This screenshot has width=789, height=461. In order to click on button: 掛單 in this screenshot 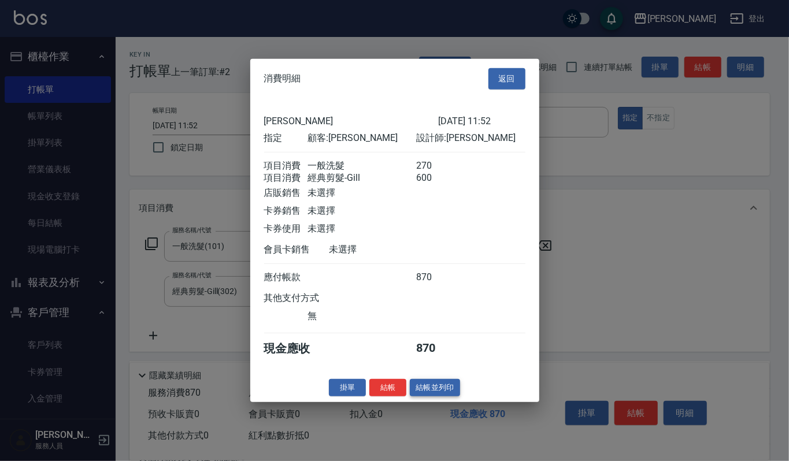, I will do `click(347, 387)`.